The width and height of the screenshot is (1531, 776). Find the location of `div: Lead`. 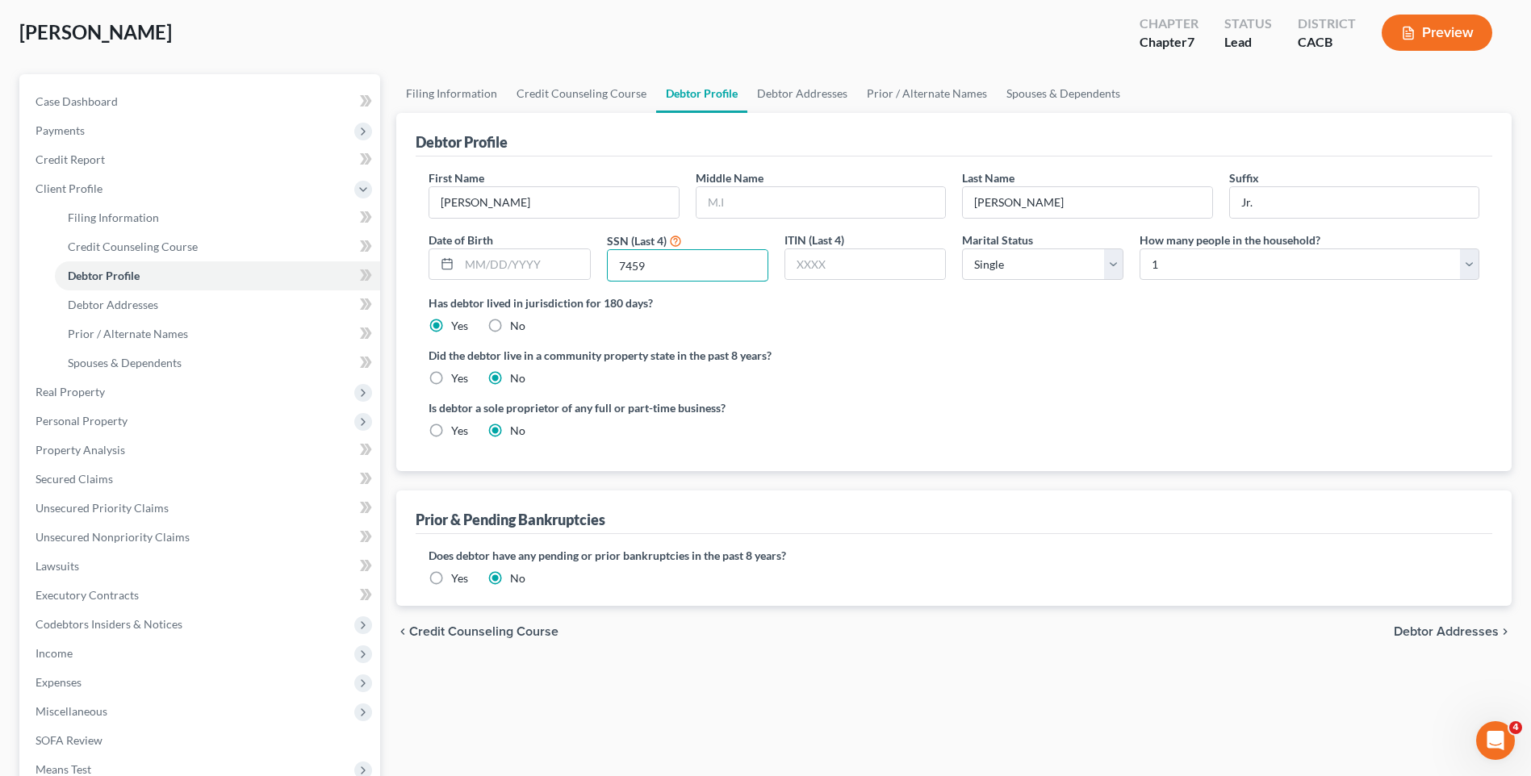

div: Lead is located at coordinates (1248, 42).